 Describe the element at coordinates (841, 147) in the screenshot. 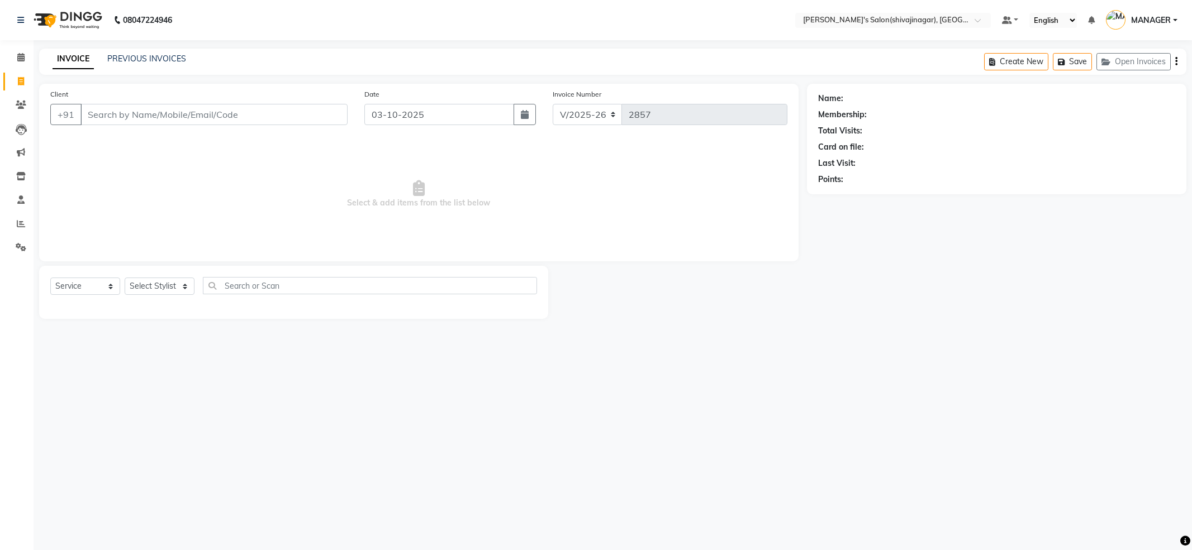

I see `div: Card on file:` at that location.